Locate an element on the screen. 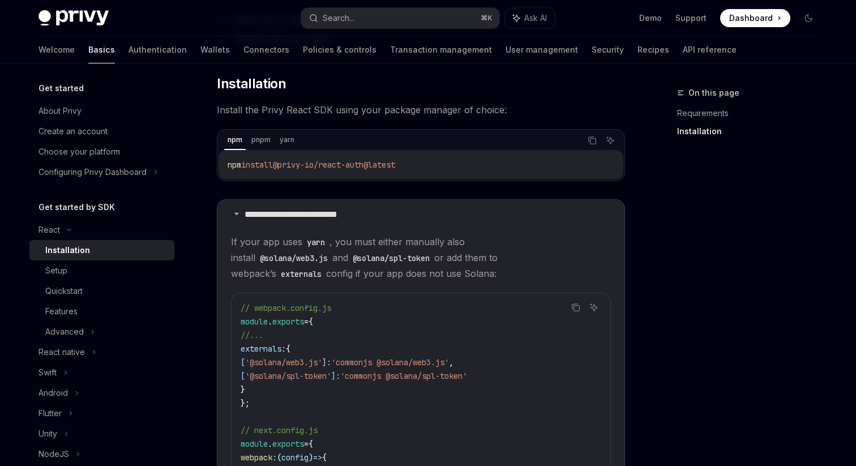 The width and height of the screenshot is (856, 466). span: npm is located at coordinates (234, 165).